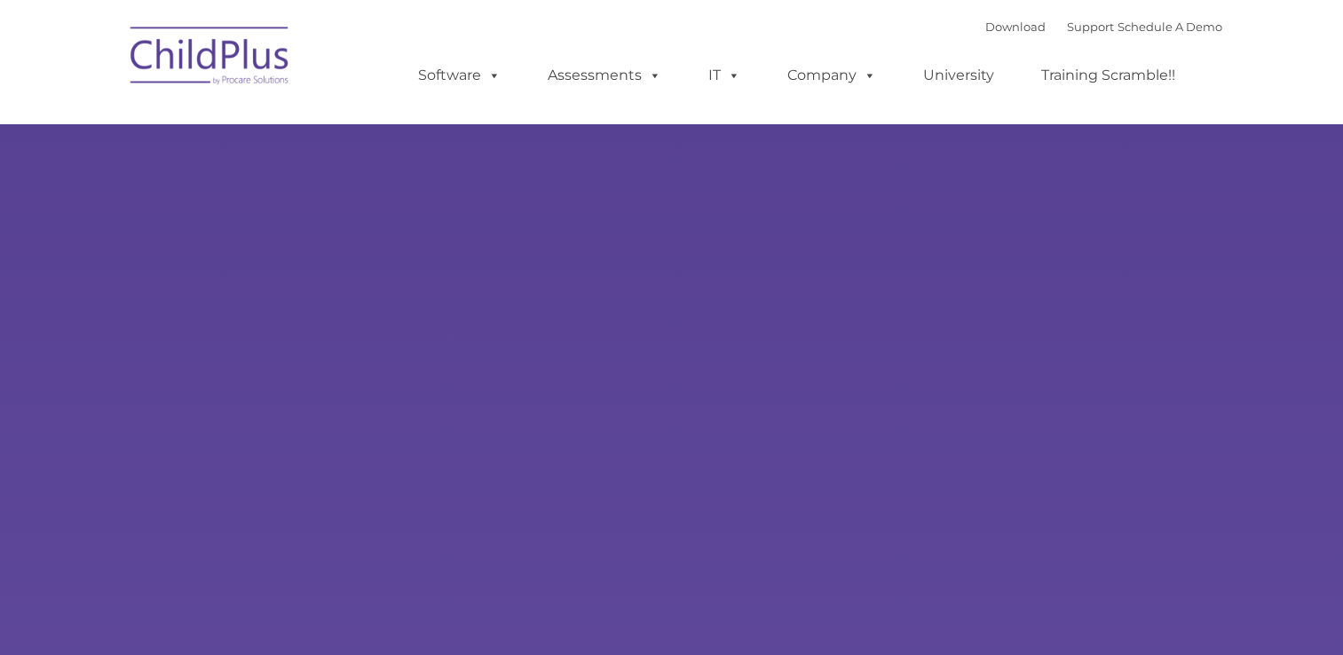 This screenshot has width=1343, height=655. Describe the element at coordinates (832, 75) in the screenshot. I see `a: Company` at that location.